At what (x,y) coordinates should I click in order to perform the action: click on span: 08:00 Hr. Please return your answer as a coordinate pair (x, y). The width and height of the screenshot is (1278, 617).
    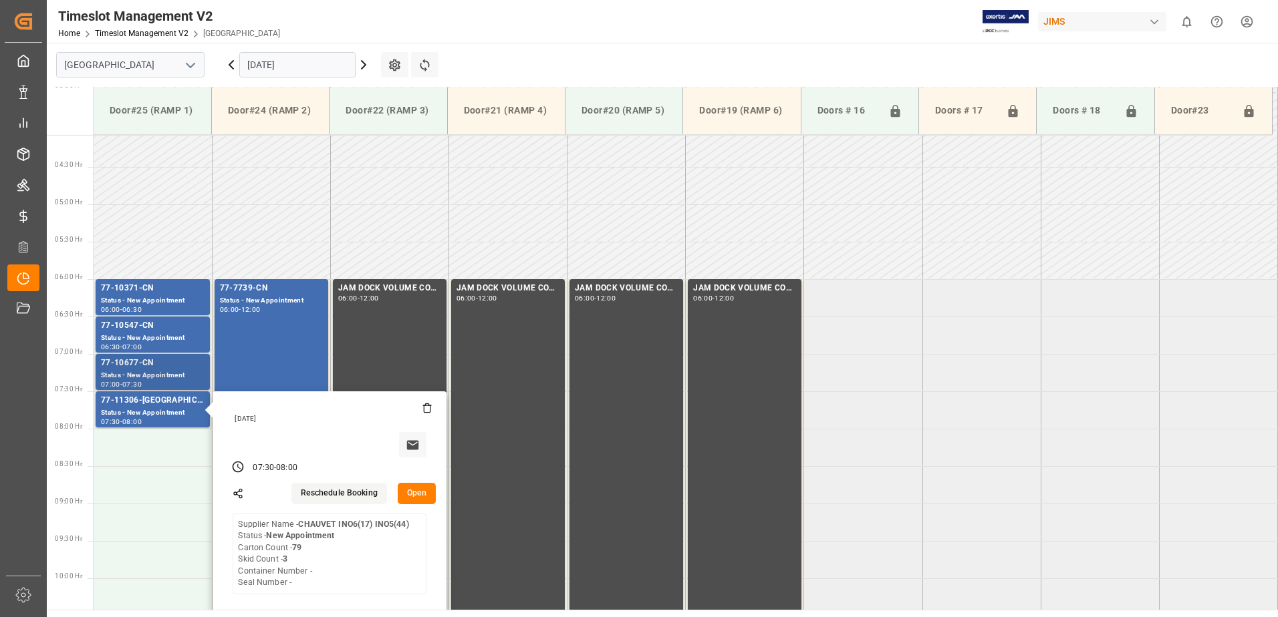
    Looking at the image, I should click on (68, 426).